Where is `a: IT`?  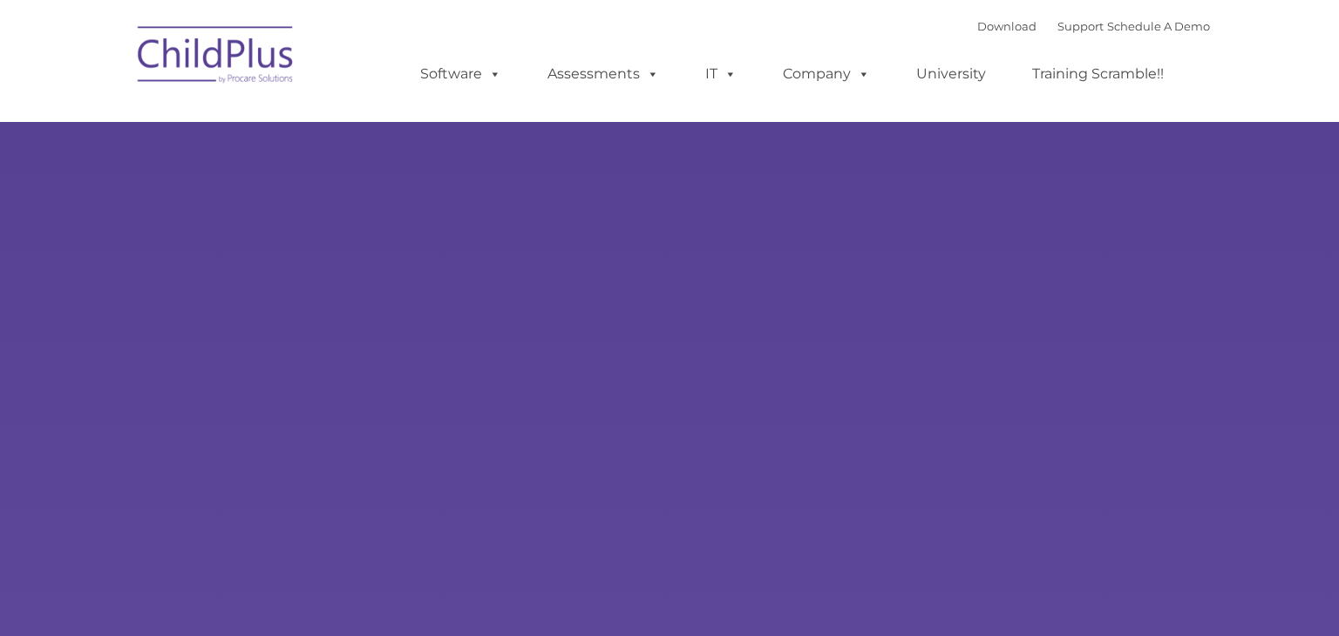
a: IT is located at coordinates (721, 74).